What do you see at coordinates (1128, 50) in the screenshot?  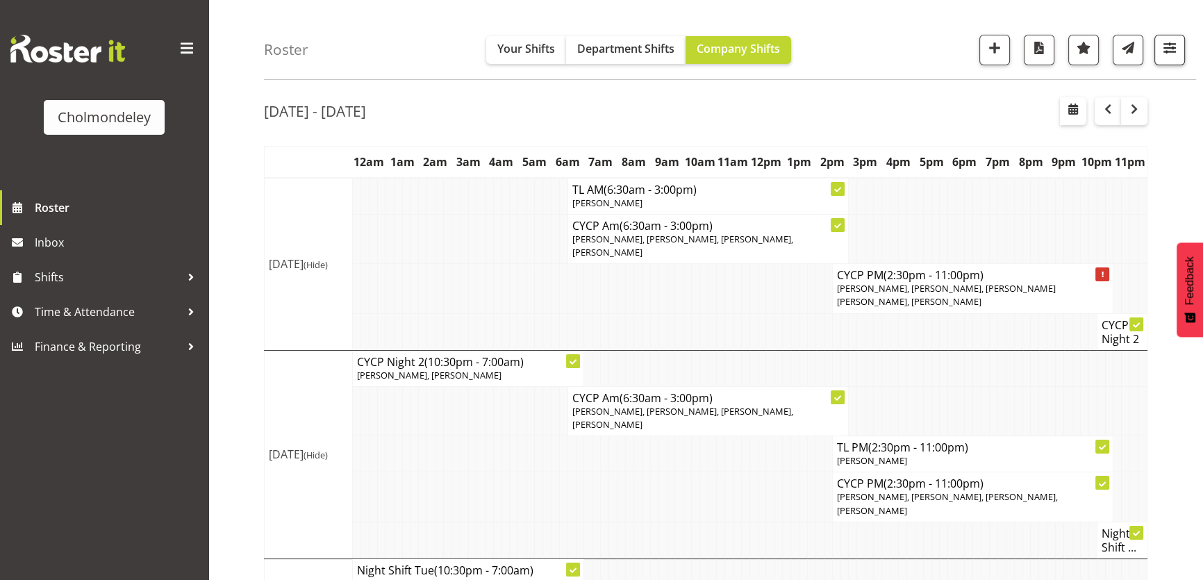 I see `button: Send a list of all shifts for the selected filtered period to all rostered employees.` at bounding box center [1128, 50].